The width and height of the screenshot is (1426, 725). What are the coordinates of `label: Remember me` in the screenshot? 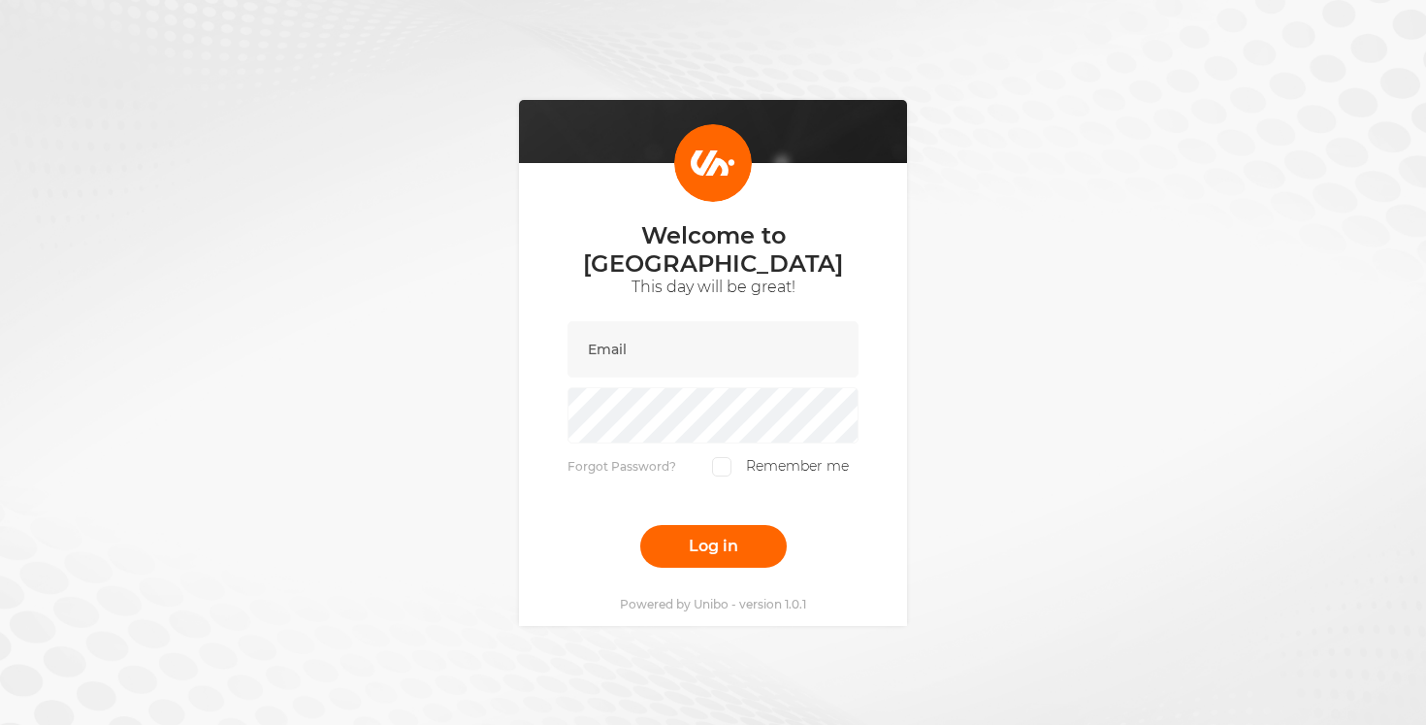 It's located at (780, 467).